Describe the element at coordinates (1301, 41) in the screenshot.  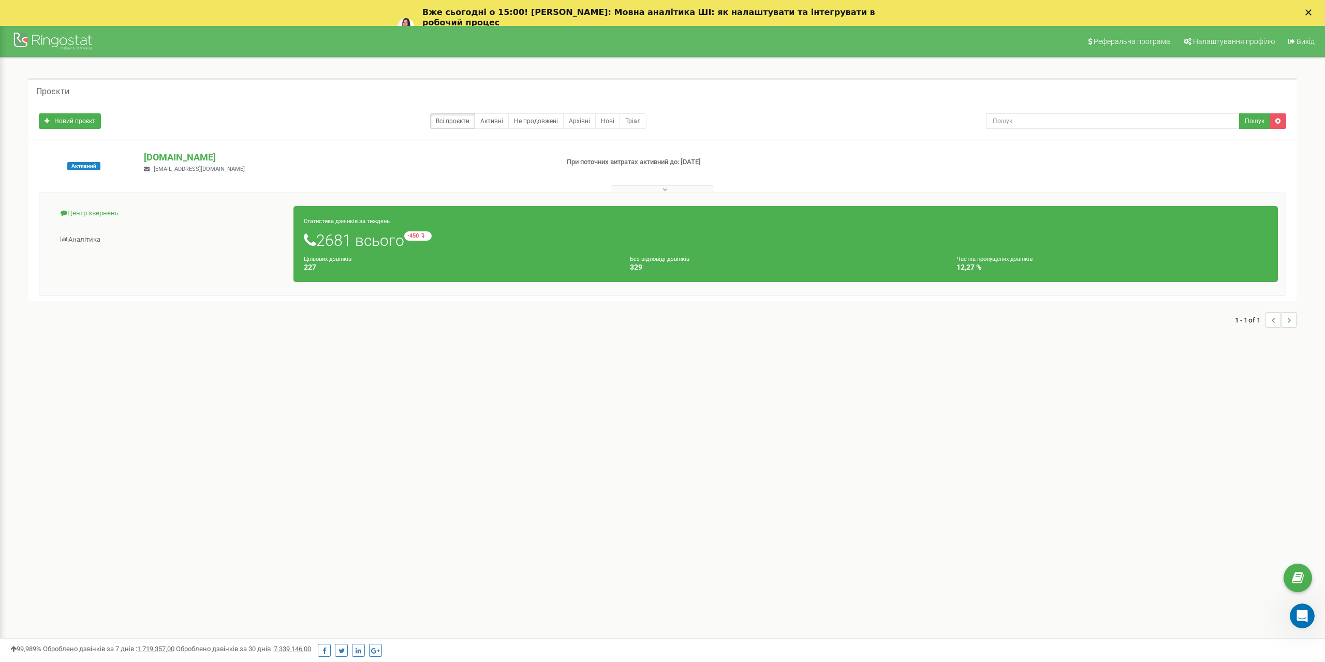
I see `a: Вихід` at that location.